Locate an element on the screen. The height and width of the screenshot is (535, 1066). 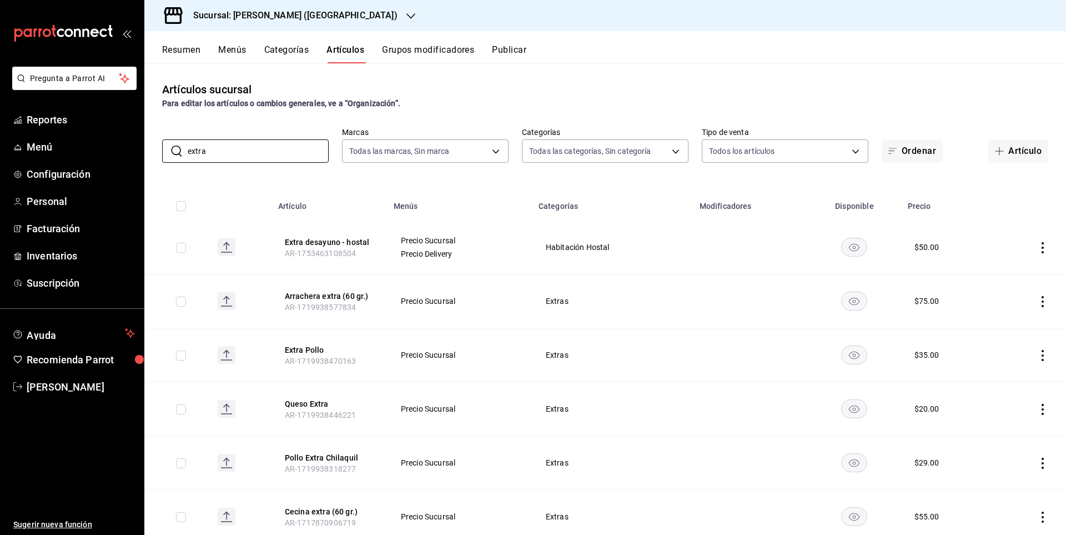
a: Pregunta a Parrot AI is located at coordinates (72, 86).